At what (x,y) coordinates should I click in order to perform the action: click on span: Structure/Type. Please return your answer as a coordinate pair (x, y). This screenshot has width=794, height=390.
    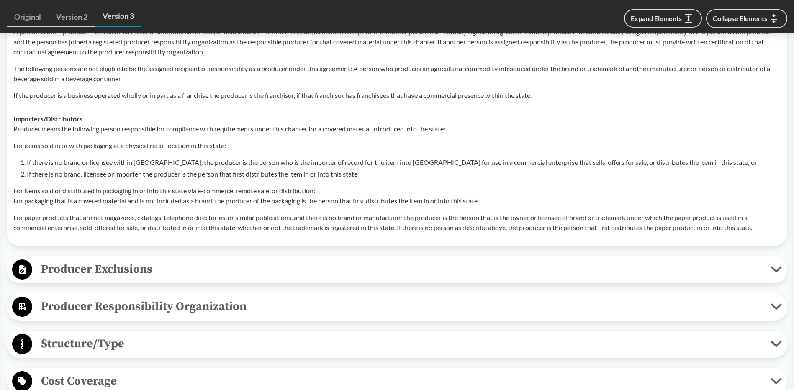
    Looking at the image, I should click on (402, 344).